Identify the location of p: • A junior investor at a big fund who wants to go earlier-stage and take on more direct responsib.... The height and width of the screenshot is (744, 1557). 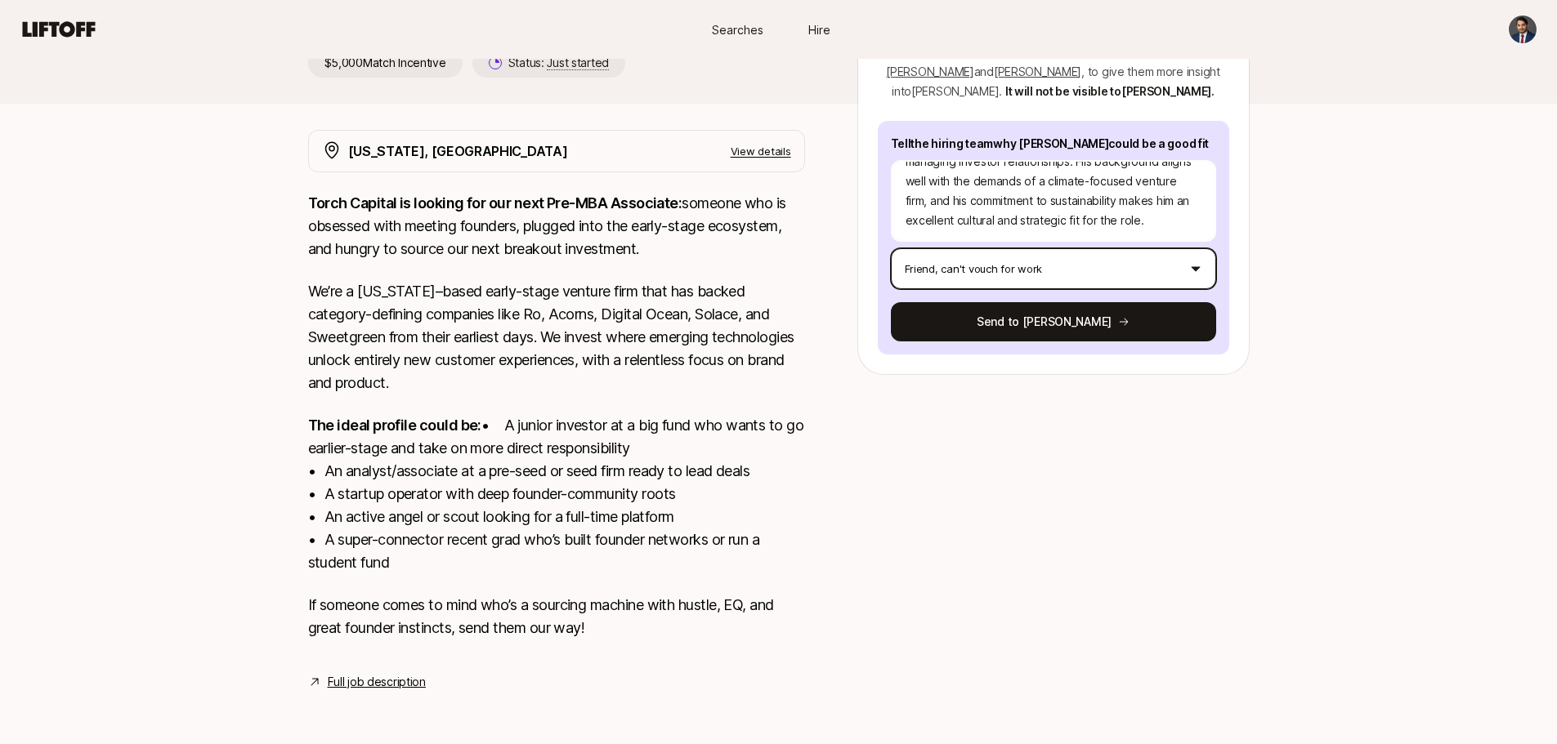
(557, 494).